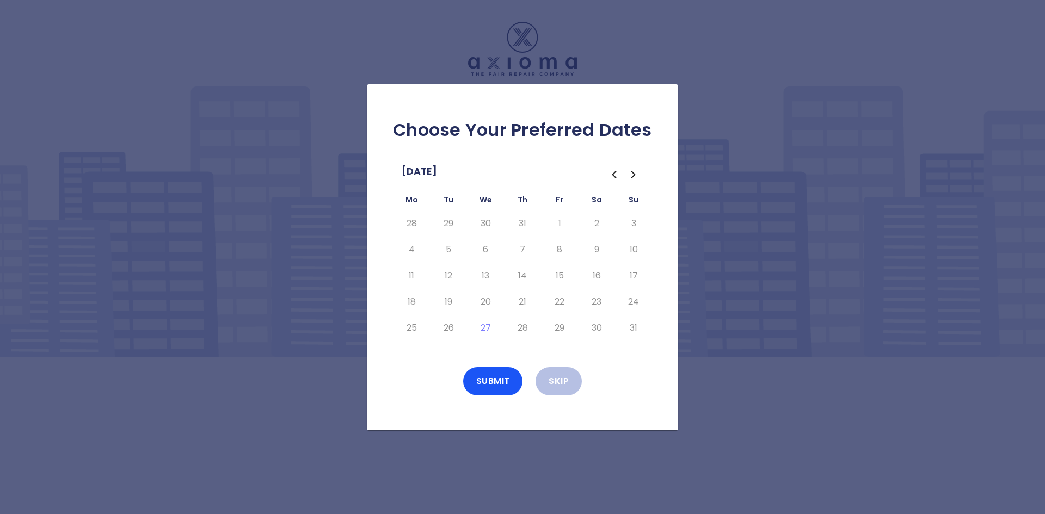 The height and width of the screenshot is (514, 1045). Describe the element at coordinates (614, 175) in the screenshot. I see `button: Go to the Previous Month` at that location.